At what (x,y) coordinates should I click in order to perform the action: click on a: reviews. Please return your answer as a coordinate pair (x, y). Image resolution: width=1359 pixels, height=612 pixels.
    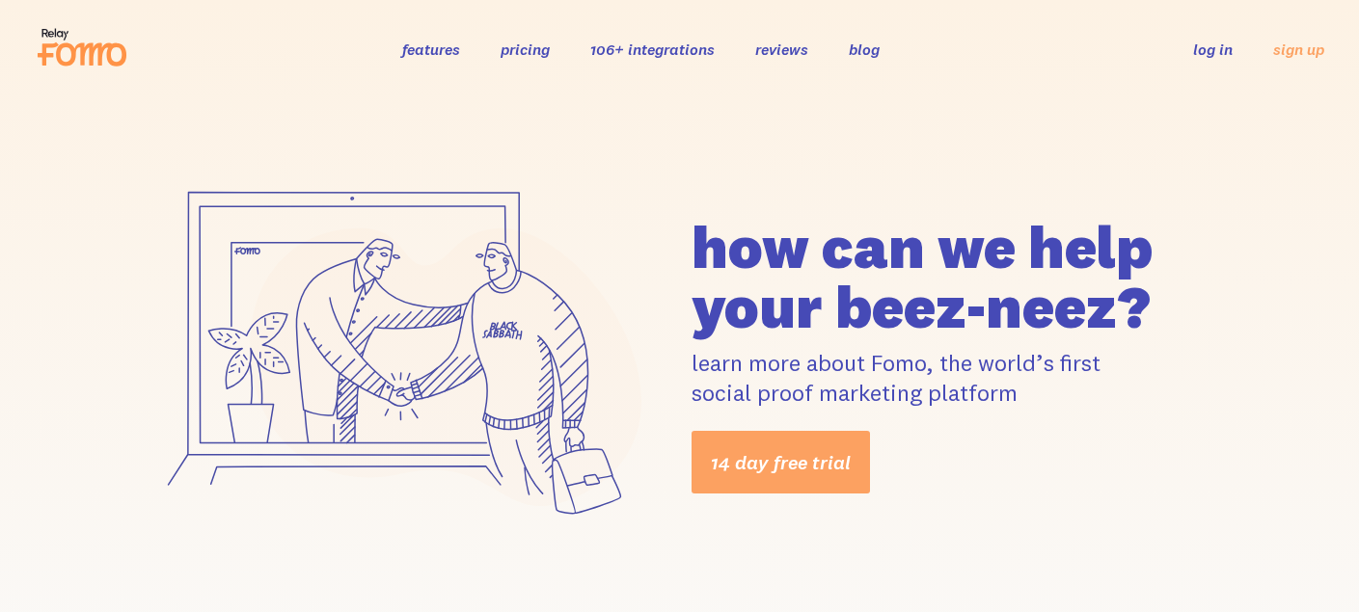
    Looking at the image, I should click on (781, 49).